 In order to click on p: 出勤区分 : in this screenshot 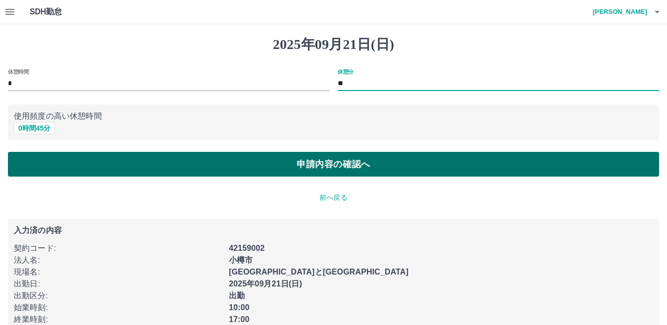, I will do `click(118, 295)`.